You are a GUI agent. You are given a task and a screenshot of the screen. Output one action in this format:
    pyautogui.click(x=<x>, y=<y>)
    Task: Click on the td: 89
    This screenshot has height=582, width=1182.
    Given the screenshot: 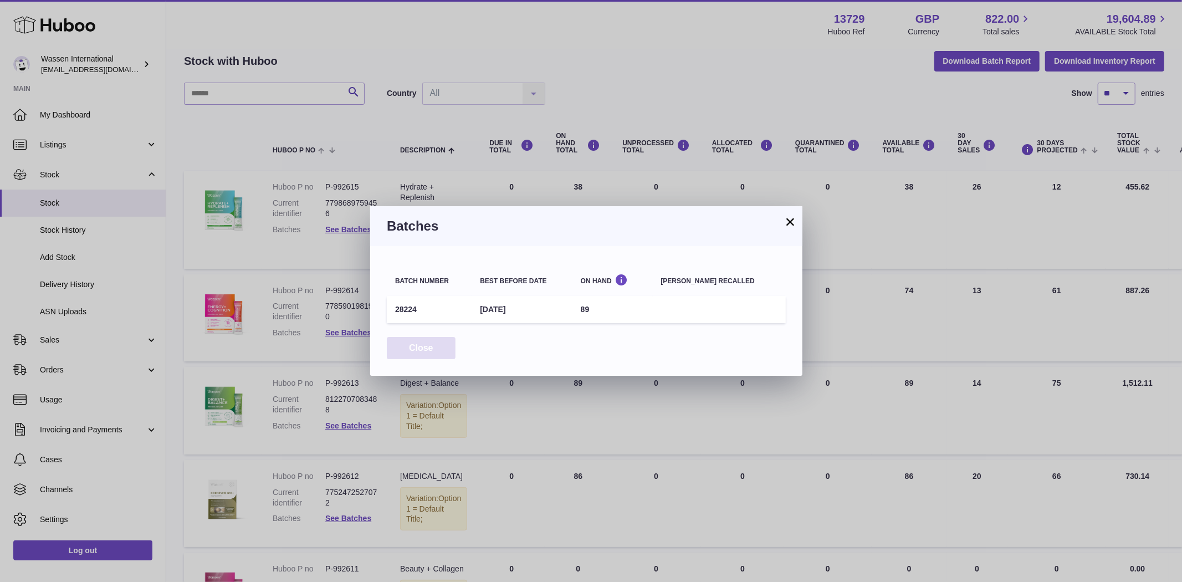 What is the action you would take?
    pyautogui.click(x=612, y=309)
    